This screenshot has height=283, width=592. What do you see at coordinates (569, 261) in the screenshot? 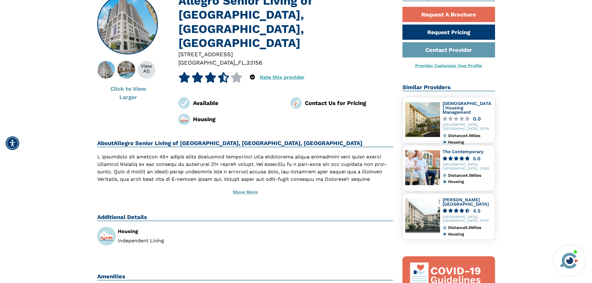
I see `img: avatar` at bounding box center [569, 261].